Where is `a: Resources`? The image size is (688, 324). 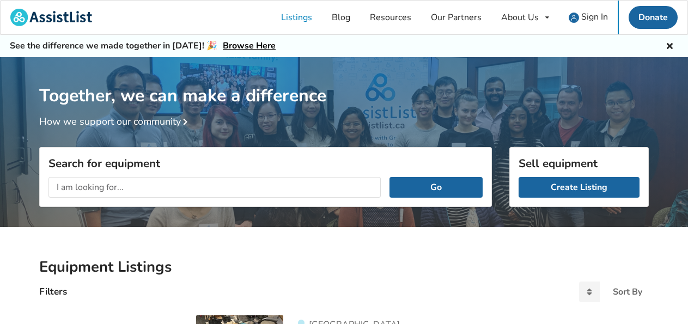
a: Resources is located at coordinates (390, 17).